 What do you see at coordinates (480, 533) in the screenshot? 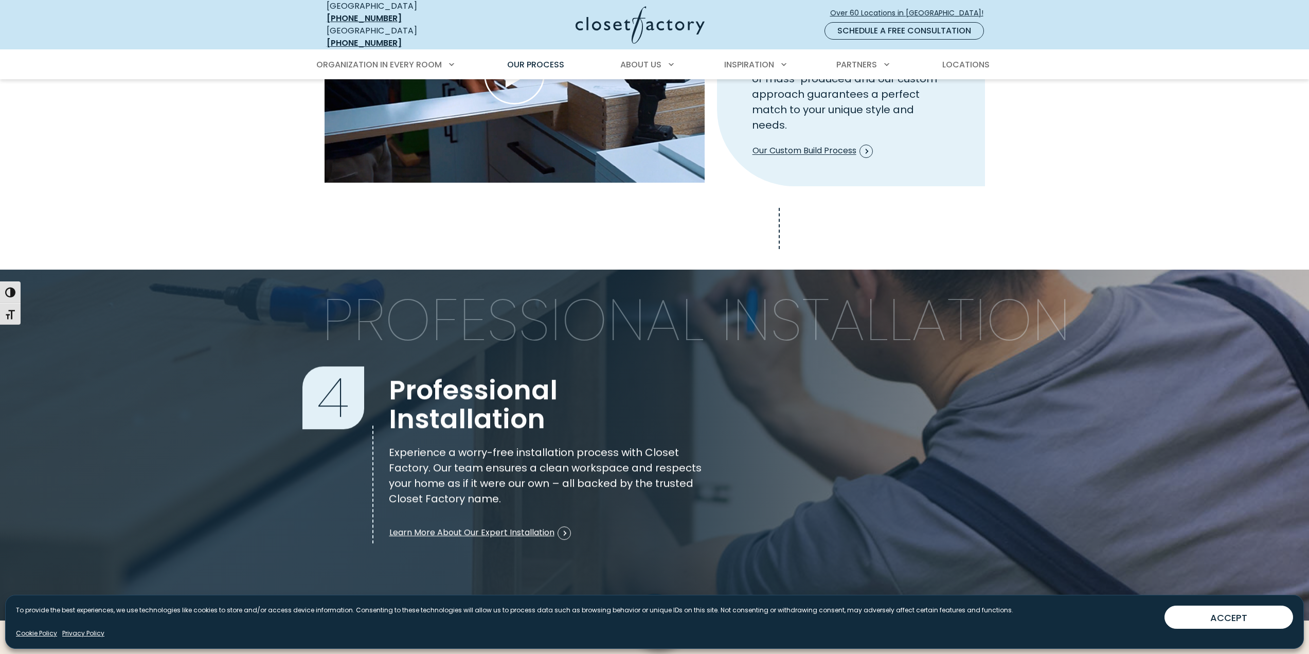
I see `span: Learn More About Our Expert Installation` at bounding box center [480, 533].